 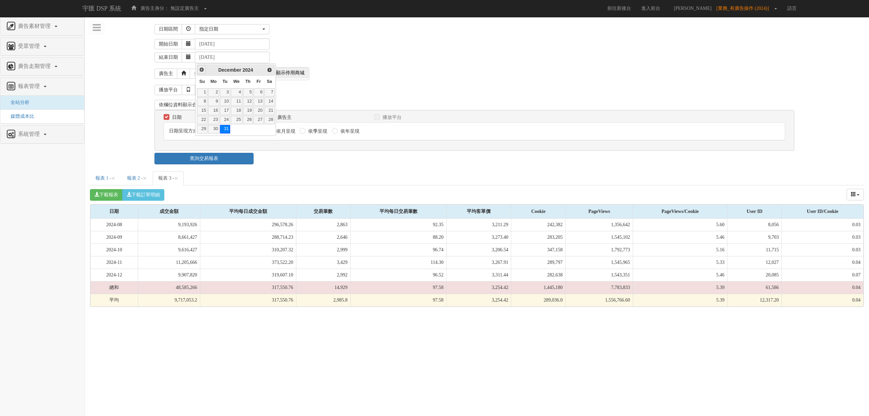 What do you see at coordinates (248, 212) in the screenshot?
I see `div: 平均每日成交金額` at bounding box center [248, 212].